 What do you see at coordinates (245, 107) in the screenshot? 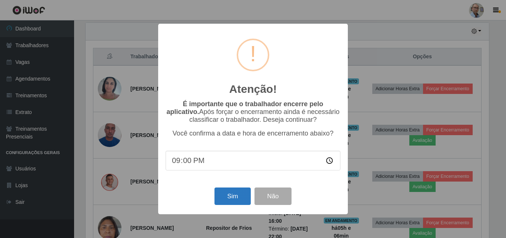
I see `b: É importante que o trabalhador encerre pelo aplicativo.` at bounding box center [245, 107].